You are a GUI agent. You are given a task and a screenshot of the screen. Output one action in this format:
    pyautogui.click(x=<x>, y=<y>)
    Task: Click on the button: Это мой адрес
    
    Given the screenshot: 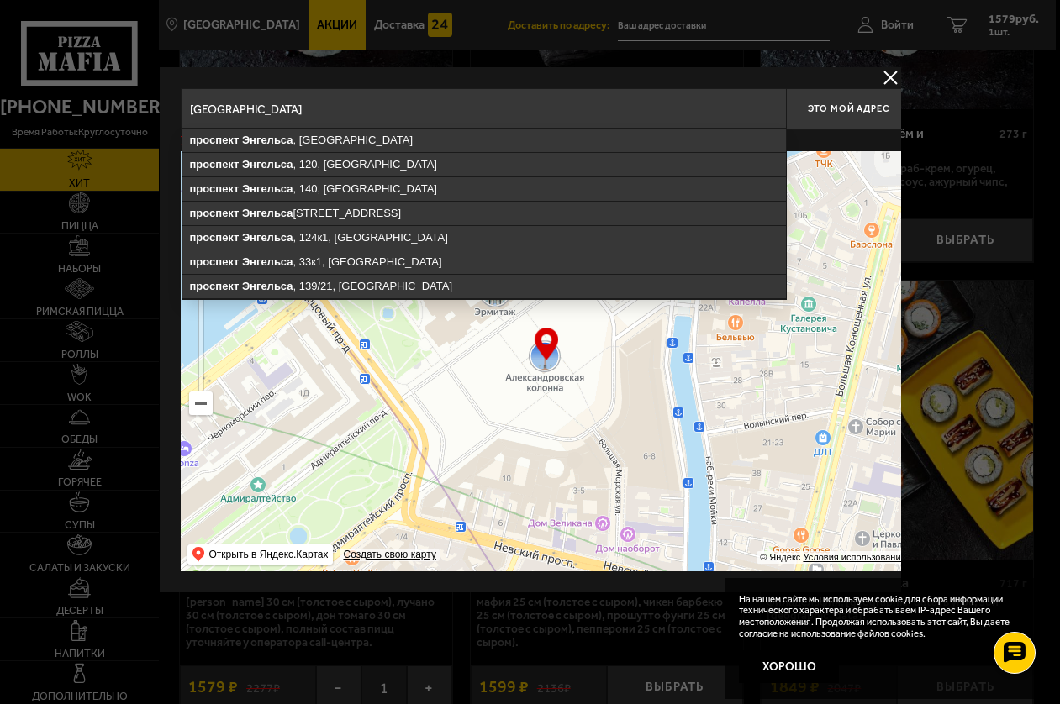 What is the action you would take?
    pyautogui.click(x=848, y=109)
    